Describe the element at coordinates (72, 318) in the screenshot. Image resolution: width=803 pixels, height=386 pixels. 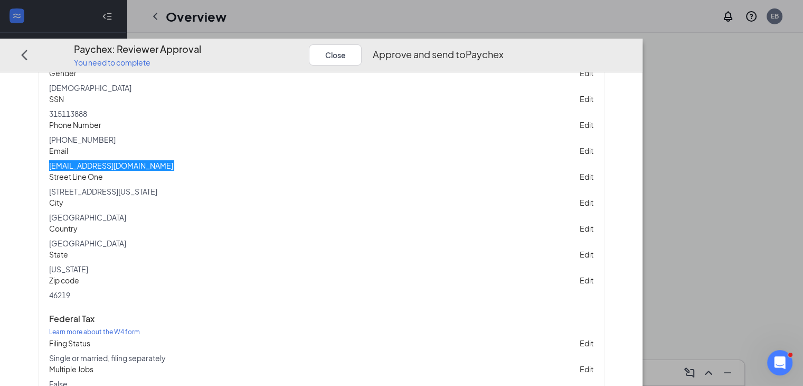
I see `span: Federal Tax` at that location.